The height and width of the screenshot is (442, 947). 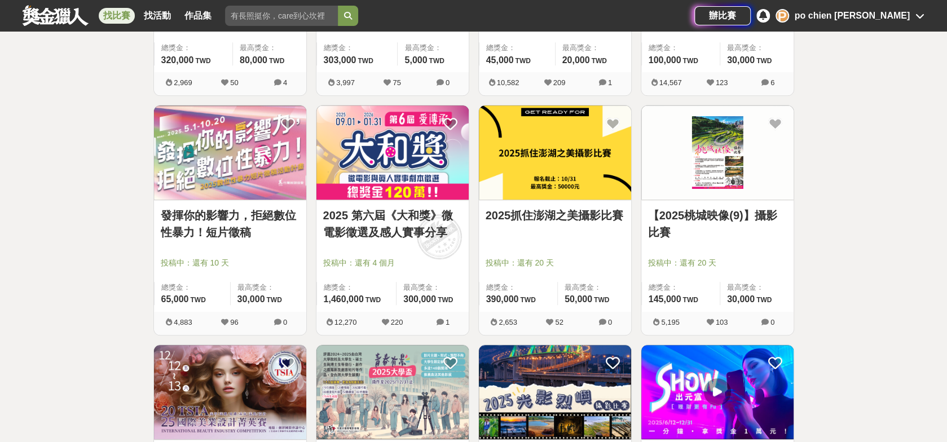 I want to click on span: 1,460,000, so click(x=344, y=299).